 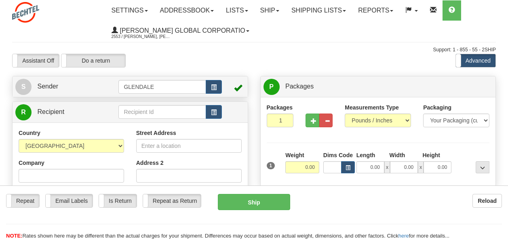 I want to click on label: Company, so click(x=32, y=163).